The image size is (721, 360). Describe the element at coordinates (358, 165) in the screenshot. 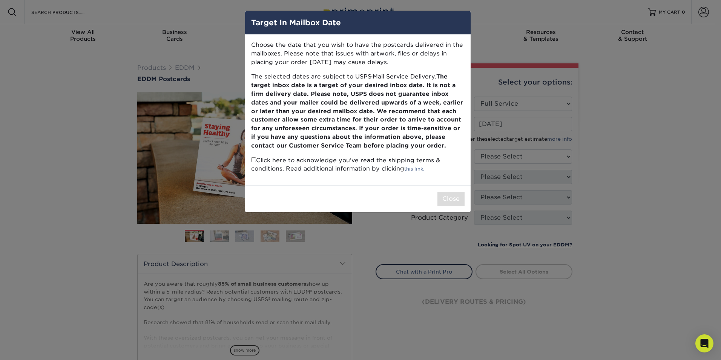

I see `p: Click here to acknowledge you’ve read the shipping terms & conditions. Read additional informatio...` at that location.